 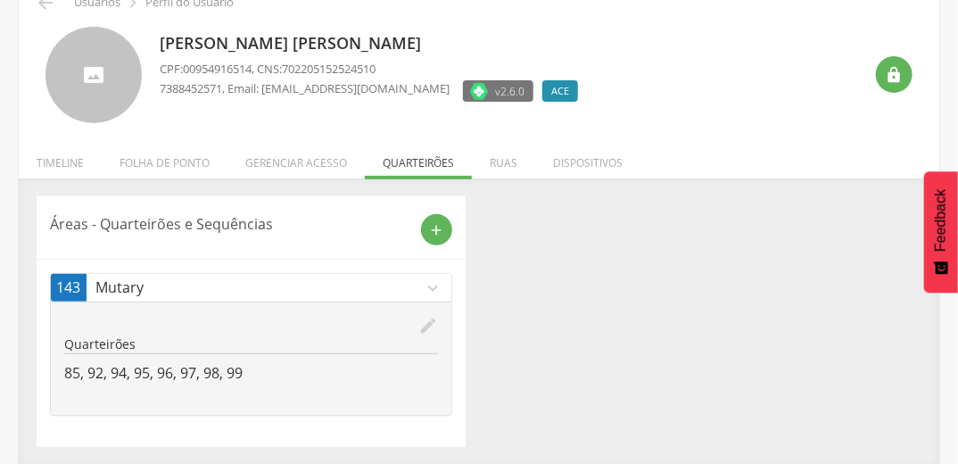 I want to click on span: 702205152524510, so click(x=328, y=69).